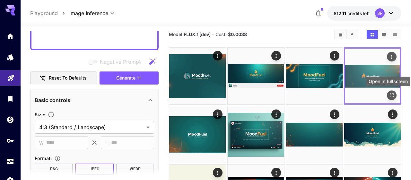 Image resolution: width=411 pixels, height=180 pixels. I want to click on b: 0.0038, so click(239, 34).